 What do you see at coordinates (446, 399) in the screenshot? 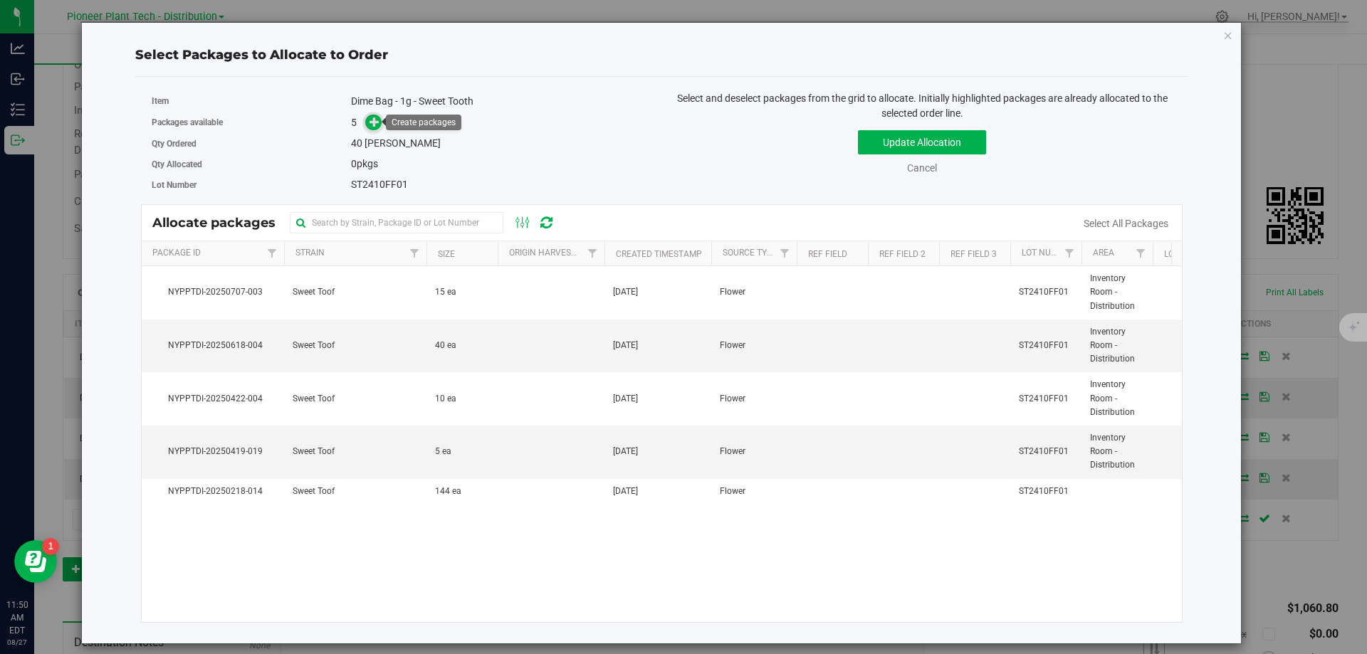
I see `span: 10 ea` at bounding box center [446, 399].